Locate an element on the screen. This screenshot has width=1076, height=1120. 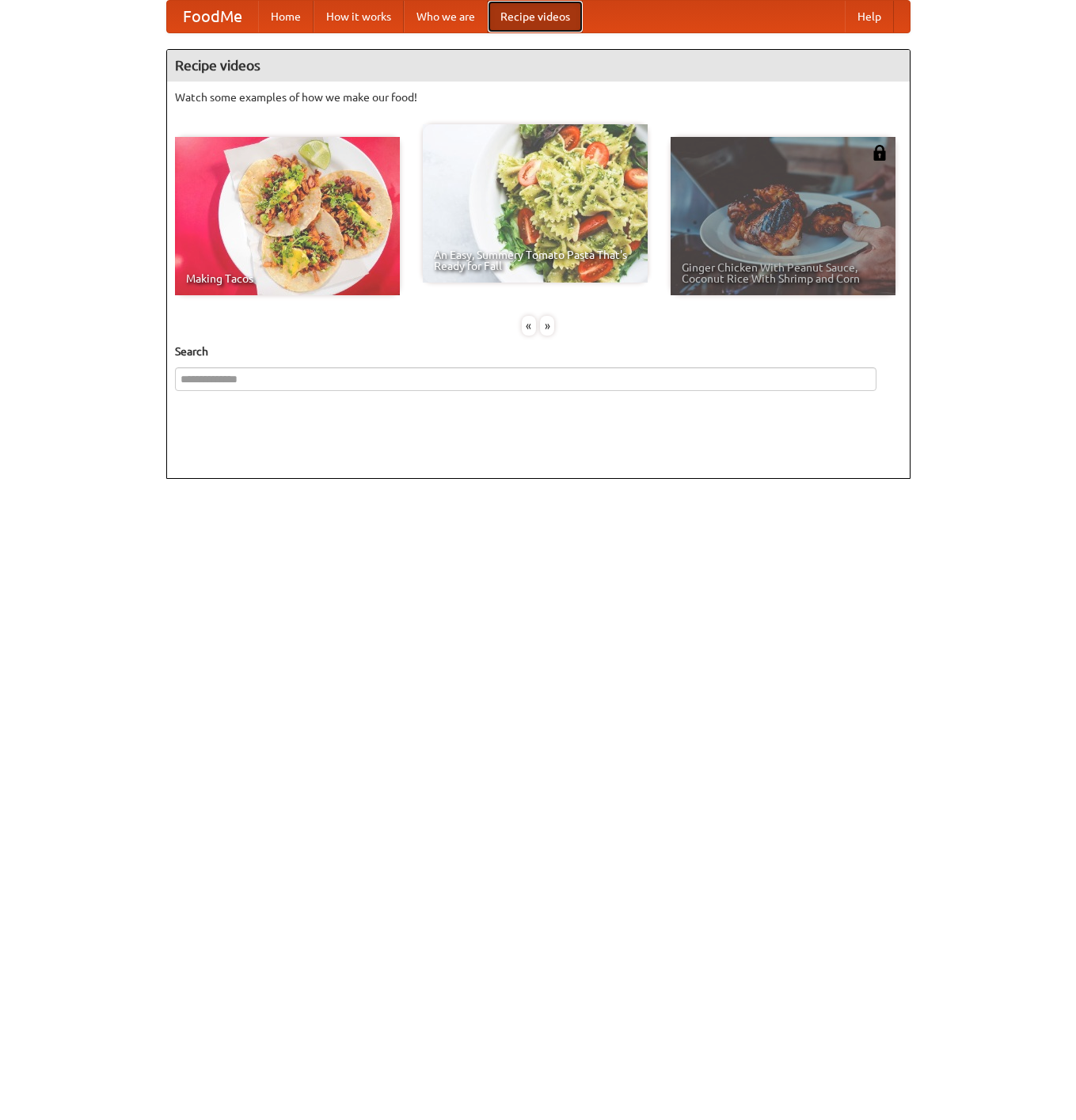
p: Watch some examples of how we make our food! is located at coordinates (538, 97).